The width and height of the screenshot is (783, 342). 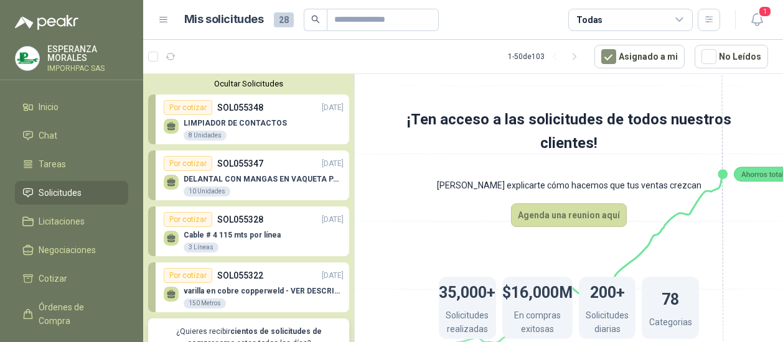 I want to click on img: Logo peakr, so click(x=47, y=22).